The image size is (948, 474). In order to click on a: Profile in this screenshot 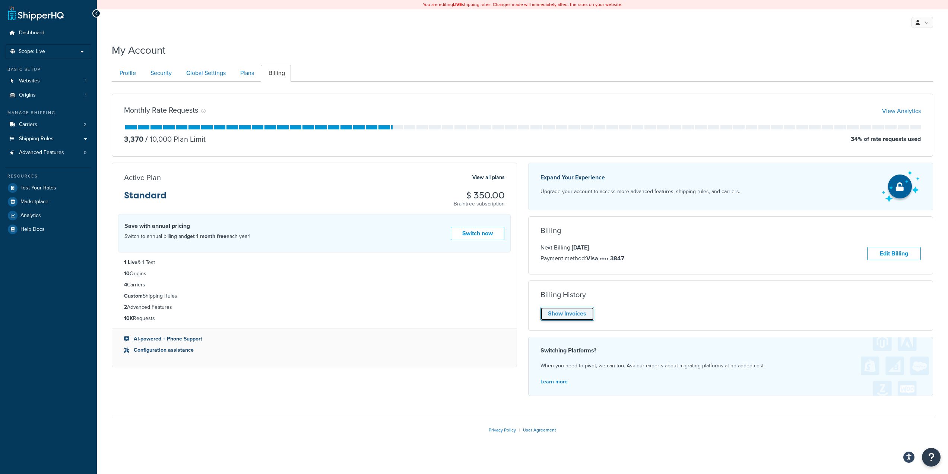, I will do `click(127, 73)`.